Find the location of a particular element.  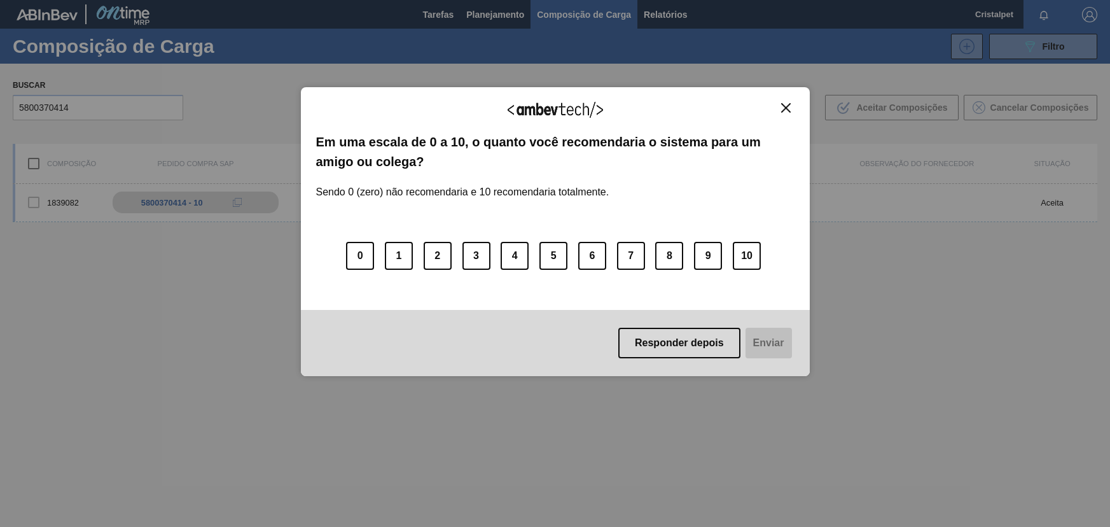

button: 7 is located at coordinates (631, 256).